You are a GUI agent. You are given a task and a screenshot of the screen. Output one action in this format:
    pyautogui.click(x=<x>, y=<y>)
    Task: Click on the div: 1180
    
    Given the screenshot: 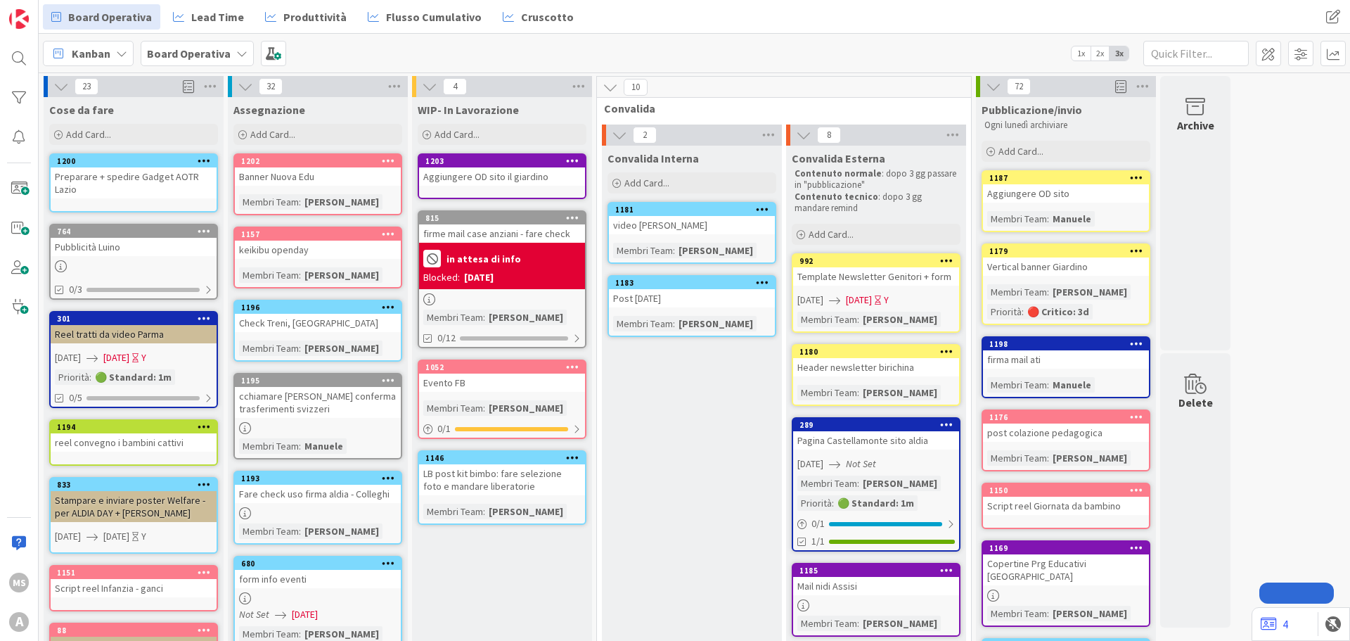 What is the action you would take?
    pyautogui.click(x=876, y=352)
    